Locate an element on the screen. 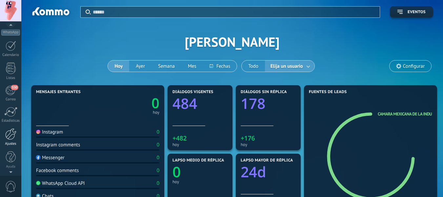 The width and height of the screenshot is (443, 197). button: Eventos is located at coordinates (412, 12).